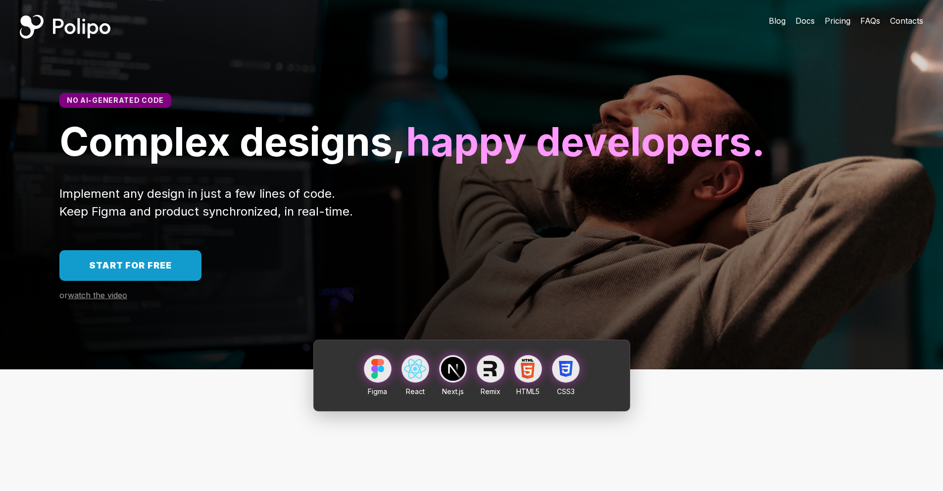  Describe the element at coordinates (115, 100) in the screenshot. I see `span: No AI-generated code` at that location.